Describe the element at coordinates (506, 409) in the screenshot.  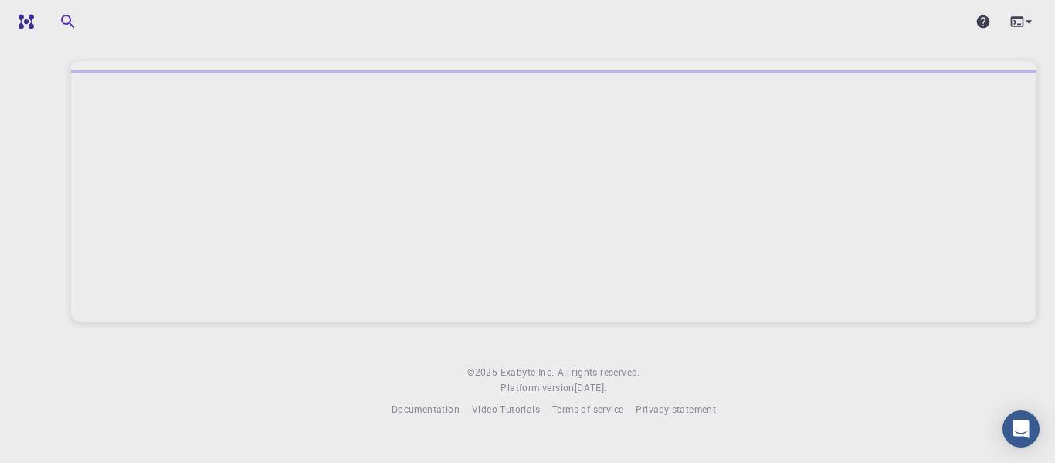
I see `a: Video Tutorials` at that location.